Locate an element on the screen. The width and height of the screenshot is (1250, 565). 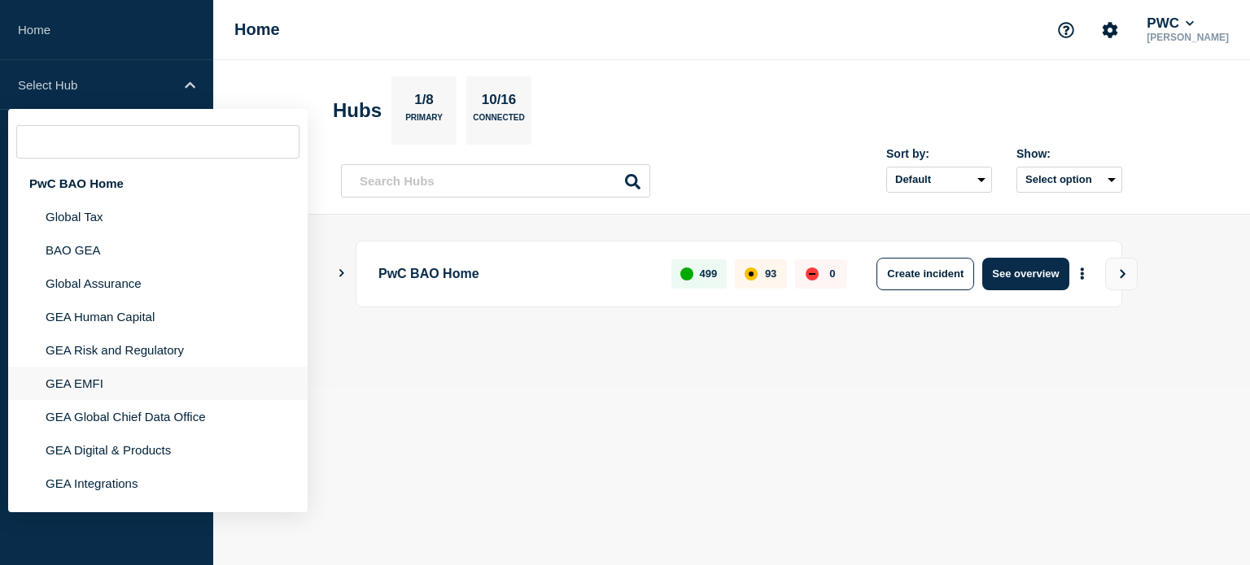
p: 1/8 is located at coordinates (424, 103).